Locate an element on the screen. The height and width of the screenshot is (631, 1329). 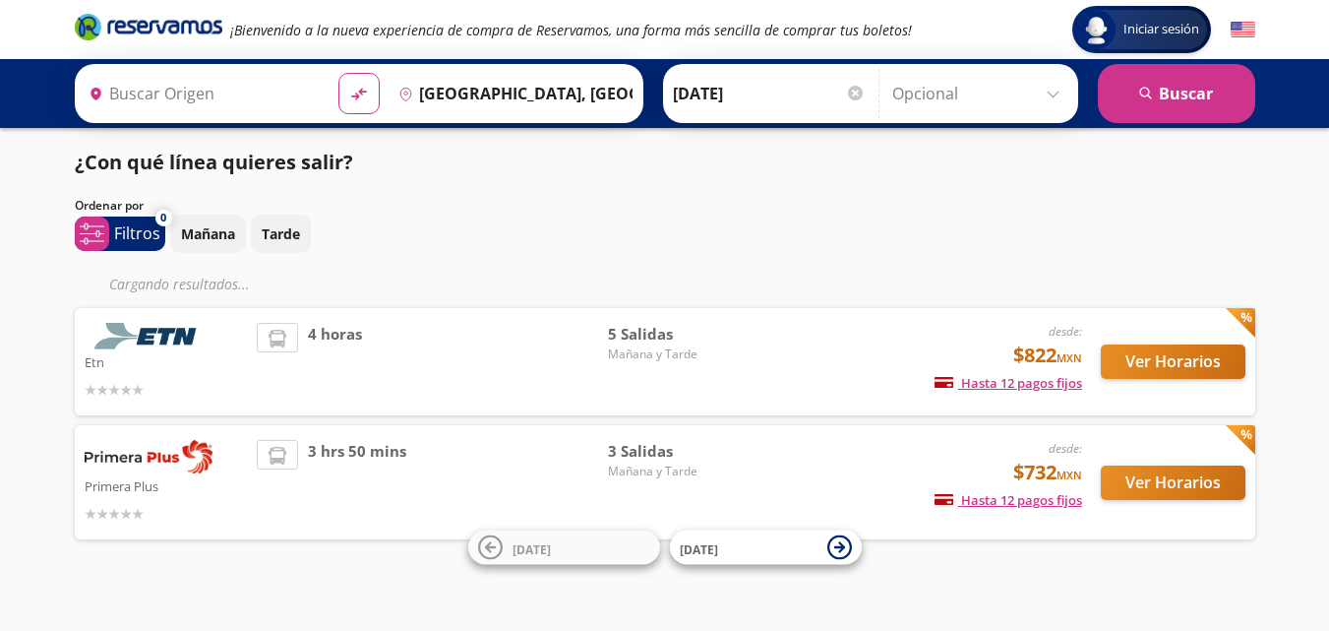
p: Mañana is located at coordinates (208, 233).